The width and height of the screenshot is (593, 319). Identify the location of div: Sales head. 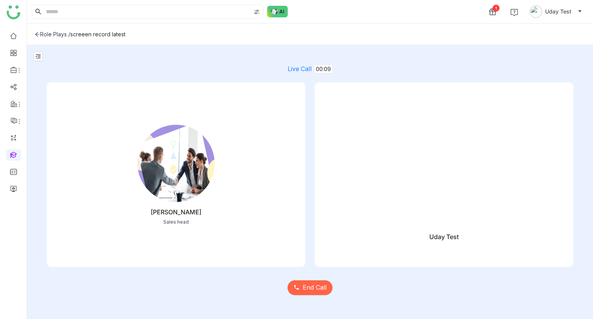
(176, 222).